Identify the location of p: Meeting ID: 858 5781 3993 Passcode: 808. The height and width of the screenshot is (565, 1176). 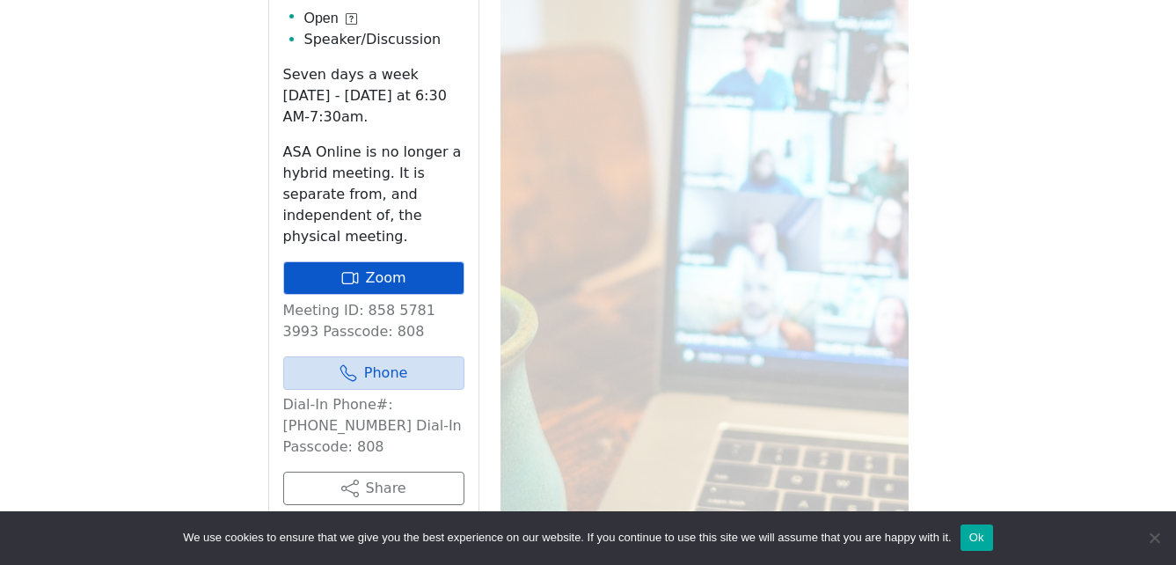
(374, 321).